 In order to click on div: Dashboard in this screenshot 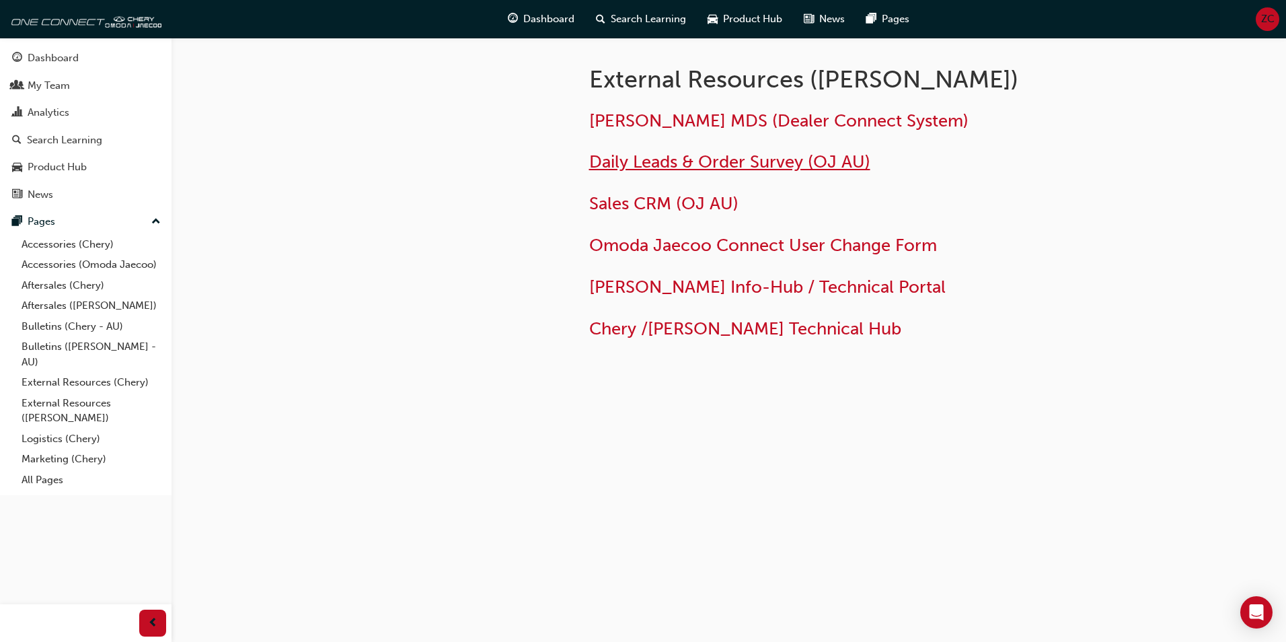, I will do `click(53, 58)`.